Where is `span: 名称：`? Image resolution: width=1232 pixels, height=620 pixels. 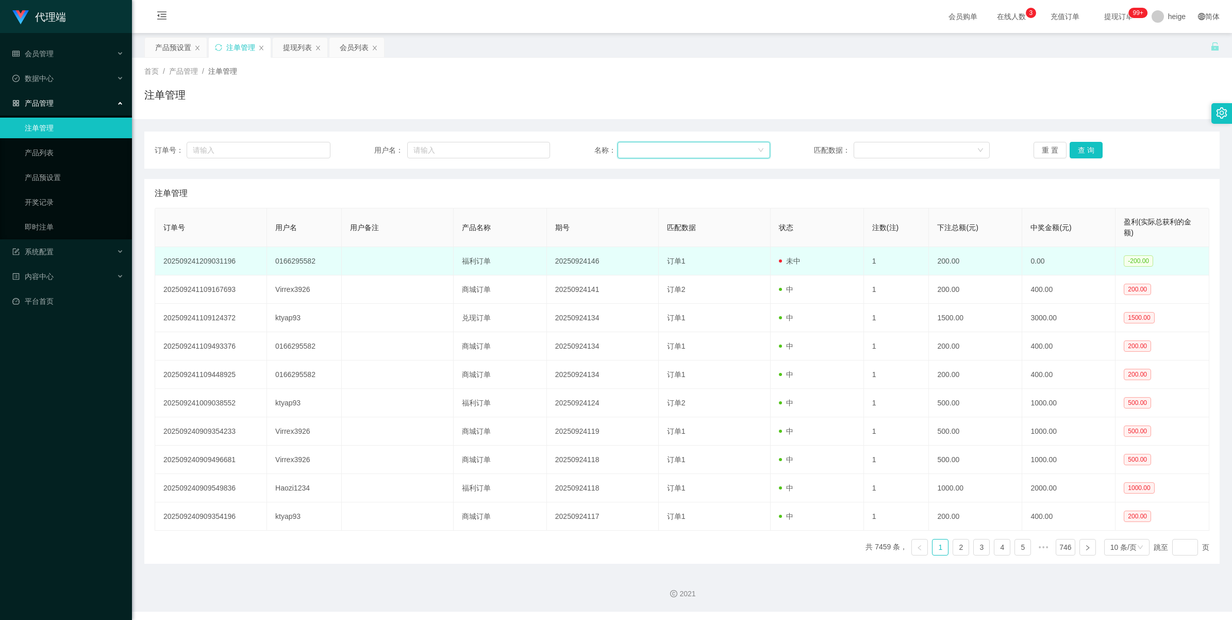
span: 名称： is located at coordinates (606, 150).